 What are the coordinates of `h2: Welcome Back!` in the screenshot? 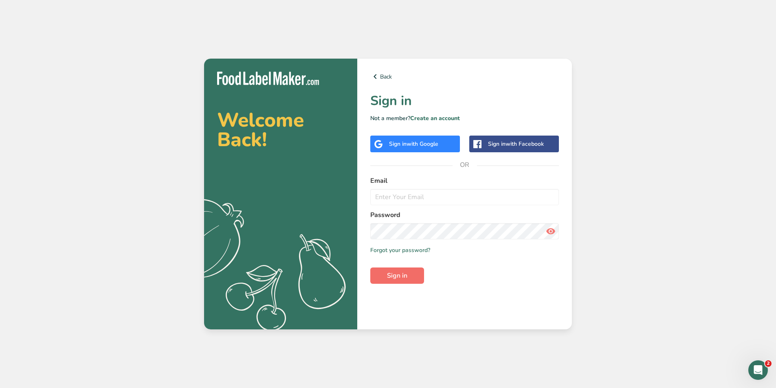 It's located at (281, 130).